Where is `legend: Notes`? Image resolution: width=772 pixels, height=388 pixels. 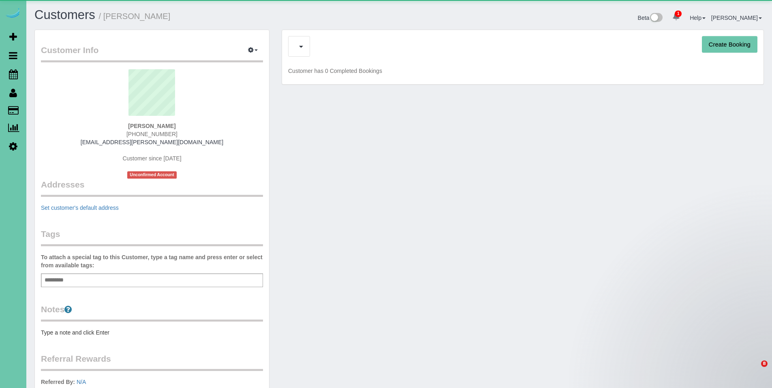
legend: Notes is located at coordinates (152, 312).